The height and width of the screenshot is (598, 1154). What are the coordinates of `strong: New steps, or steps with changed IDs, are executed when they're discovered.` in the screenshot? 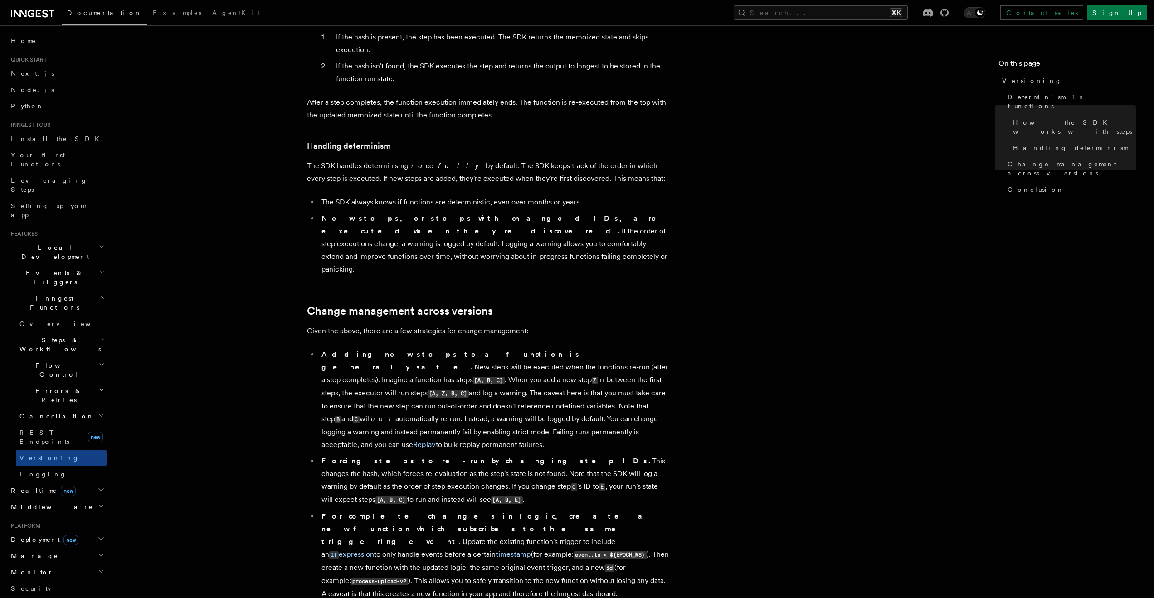 It's located at (495, 225).